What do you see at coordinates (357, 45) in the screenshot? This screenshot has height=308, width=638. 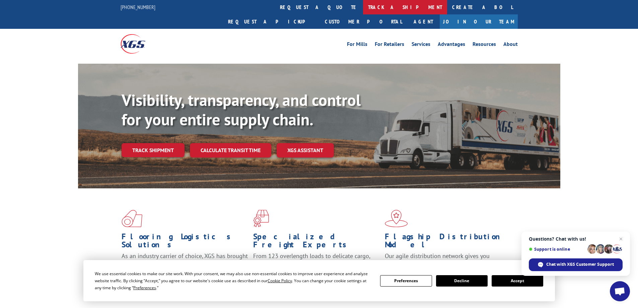 I see `a: For Mills` at bounding box center [357, 45].